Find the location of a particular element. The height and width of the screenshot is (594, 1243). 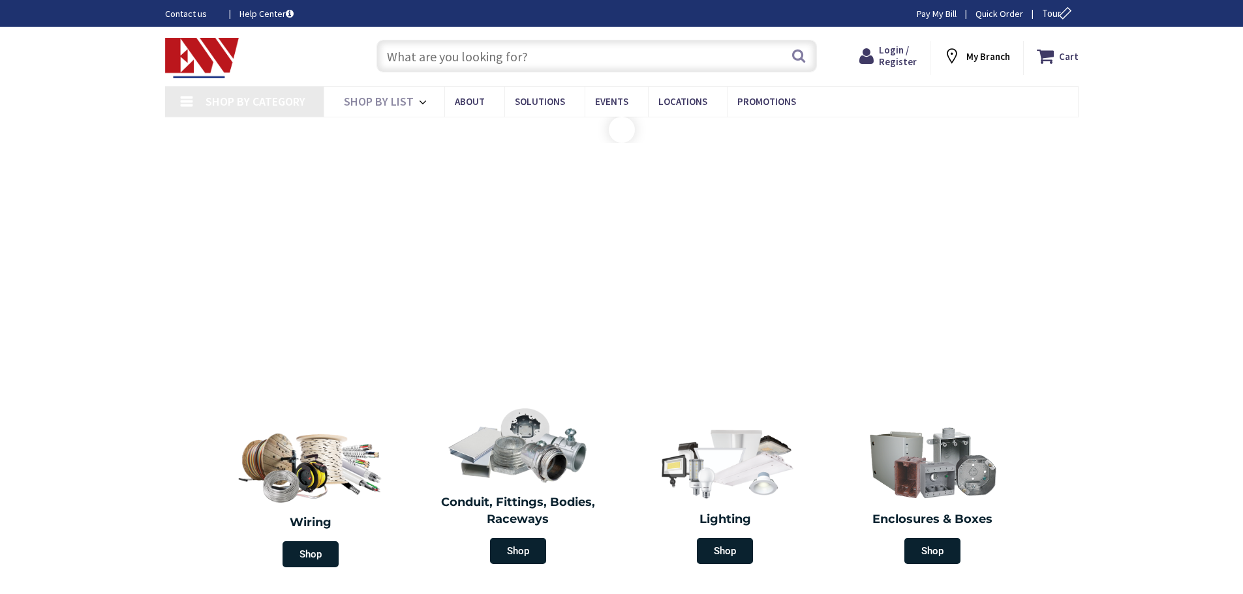

a: Cart is located at coordinates (1057, 56).